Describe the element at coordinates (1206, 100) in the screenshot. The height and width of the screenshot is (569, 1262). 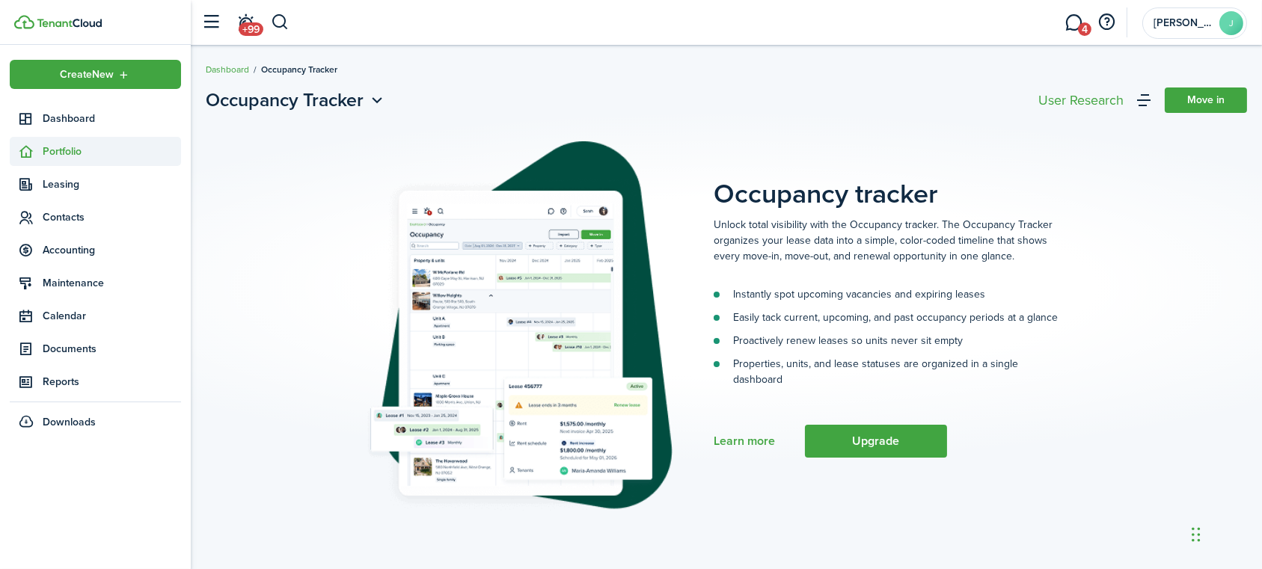
I see `a: Move in` at that location.